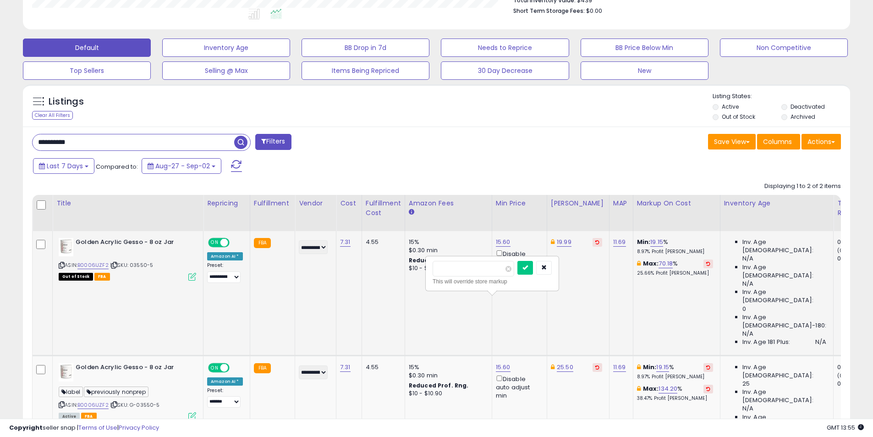  What do you see at coordinates (139, 427) in the screenshot?
I see `a: Privacy Policy` at bounding box center [139, 427].